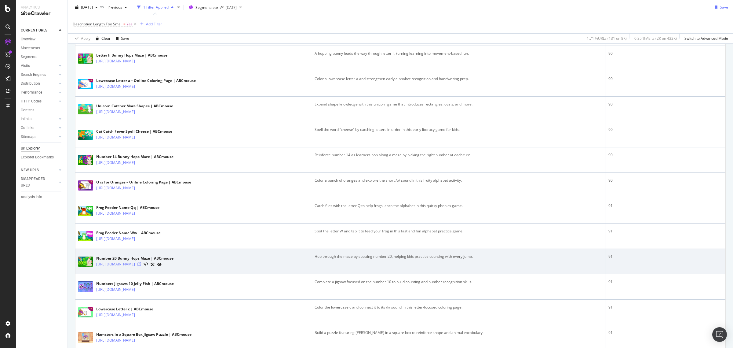 The height and width of the screenshot is (348, 733). I want to click on a: URL Inspection, so click(160, 264).